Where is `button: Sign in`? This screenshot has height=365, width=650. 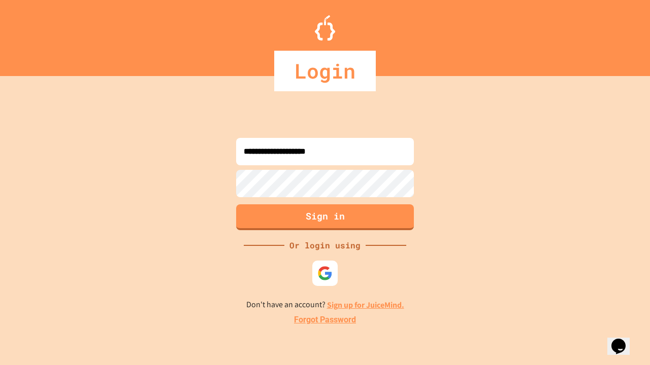
button: Sign in is located at coordinates (325, 217).